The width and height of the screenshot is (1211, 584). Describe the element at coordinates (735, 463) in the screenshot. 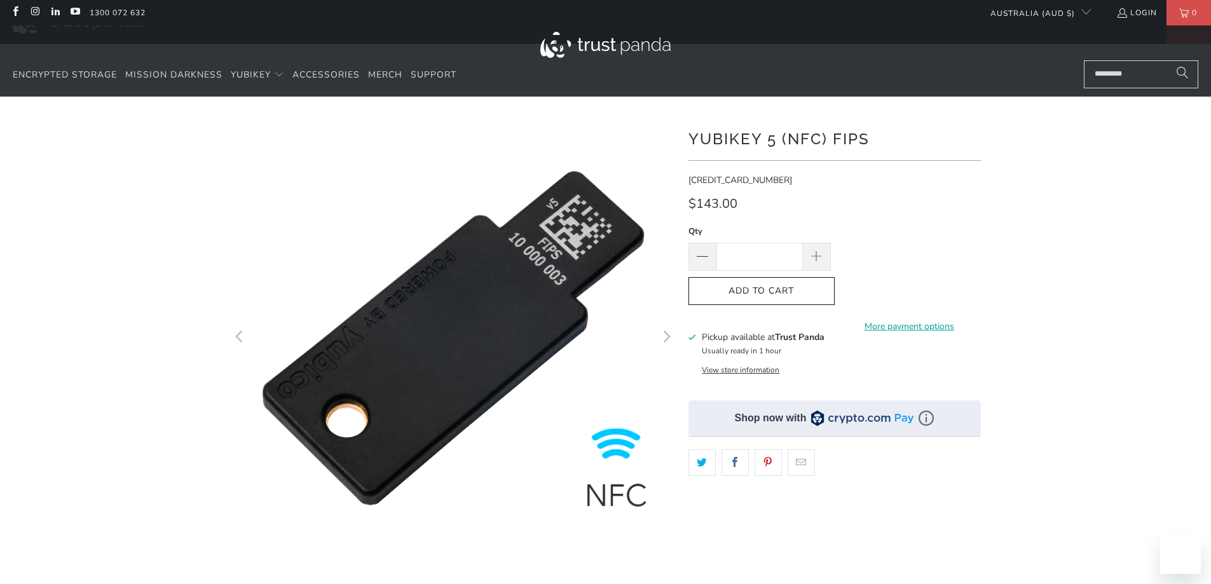

I see `a: Share this on Facebook` at that location.